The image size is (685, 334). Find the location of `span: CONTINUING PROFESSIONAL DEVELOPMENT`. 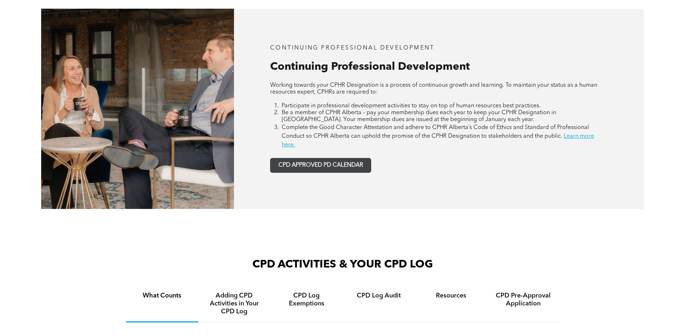

span: CONTINUING PROFESSIONAL DEVELOPMENT is located at coordinates (352, 48).